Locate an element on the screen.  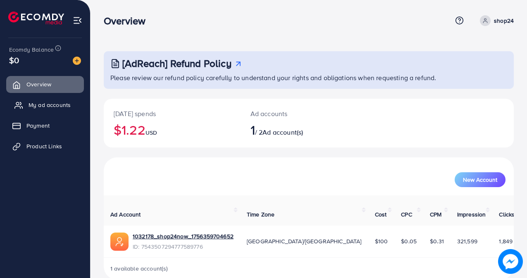
span: Product Links is located at coordinates (44, 146).